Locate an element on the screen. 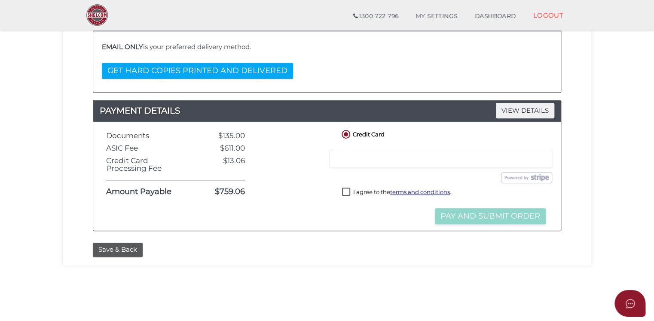  div: ASIC Fee is located at coordinates (148, 148).